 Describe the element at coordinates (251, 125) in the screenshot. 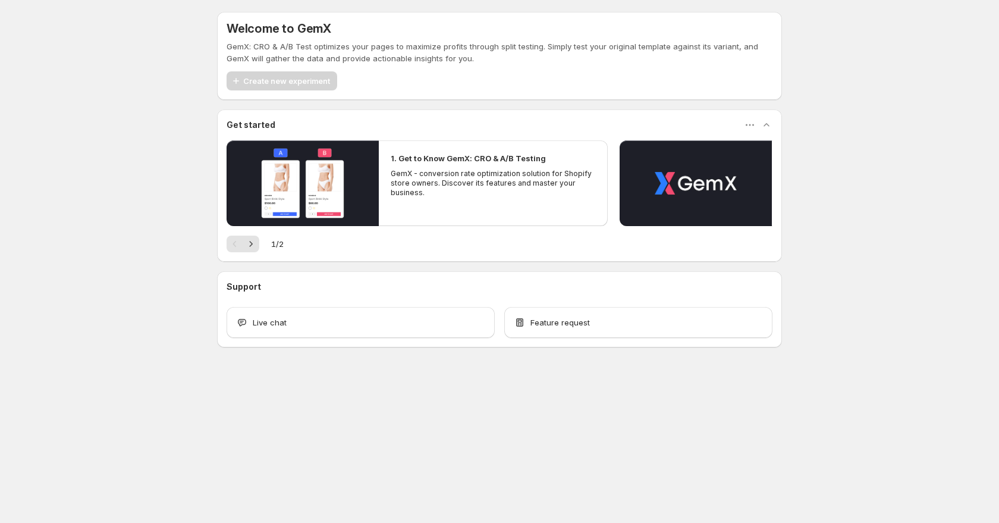

I see `h3: Get started` at that location.